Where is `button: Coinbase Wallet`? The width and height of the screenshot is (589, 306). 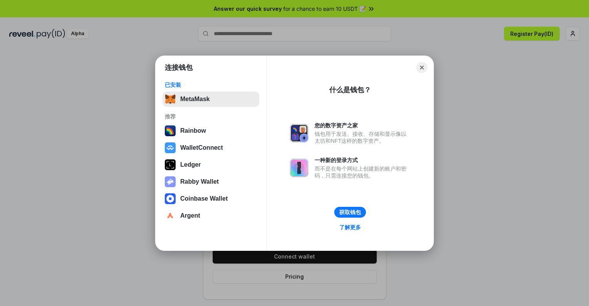 button: Coinbase Wallet is located at coordinates (211, 199).